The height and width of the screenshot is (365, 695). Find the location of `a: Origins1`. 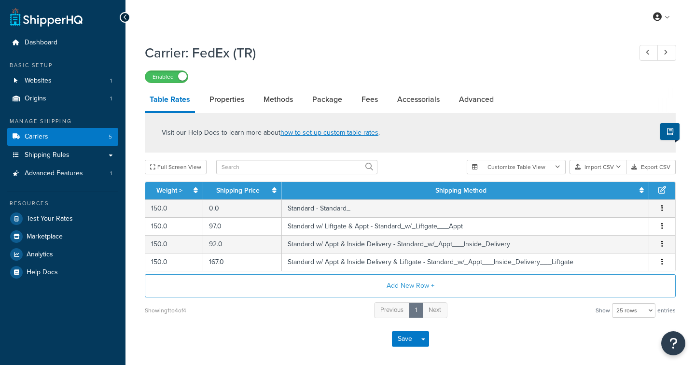

a: Origins1 is located at coordinates (63, 98).